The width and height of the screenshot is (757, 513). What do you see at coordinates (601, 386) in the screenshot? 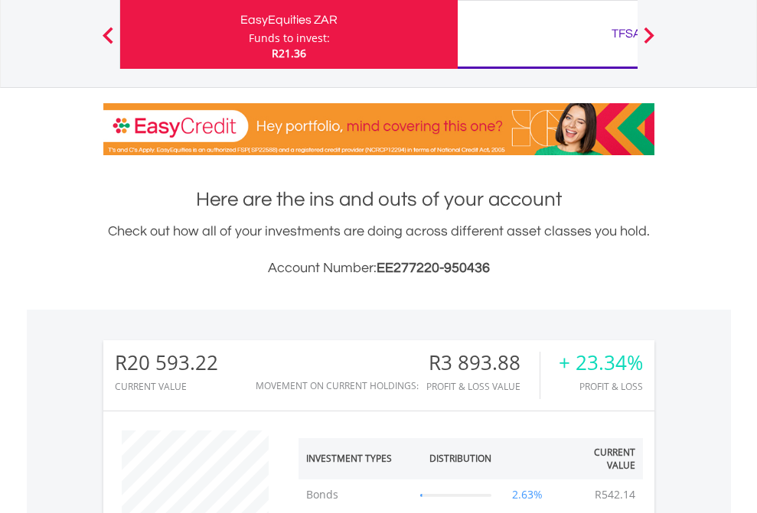
I see `div: Profit & Loss` at bounding box center [601, 386].